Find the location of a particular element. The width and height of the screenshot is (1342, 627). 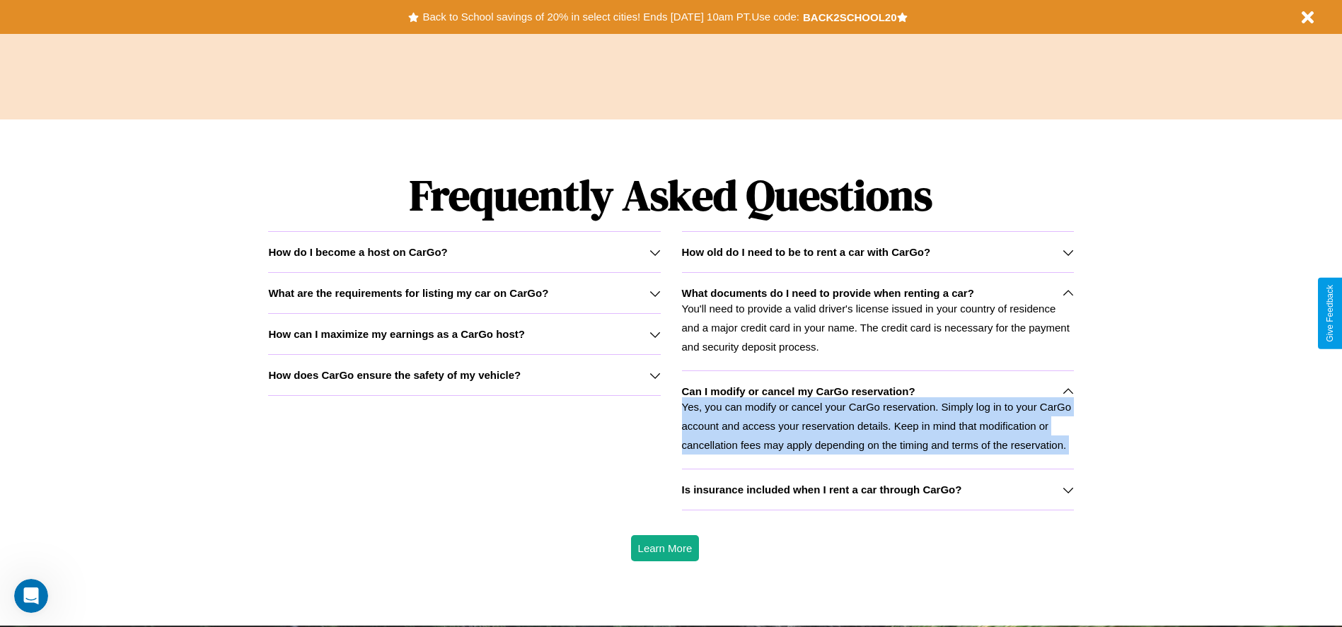

h3: How do I become a host on CarGo? is located at coordinates (357, 252).